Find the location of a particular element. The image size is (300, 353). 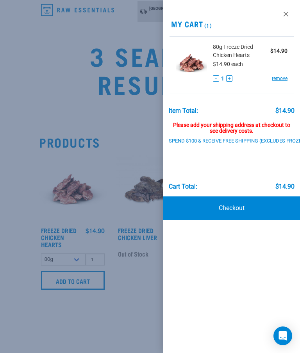

span: (1) is located at coordinates (207, 25).